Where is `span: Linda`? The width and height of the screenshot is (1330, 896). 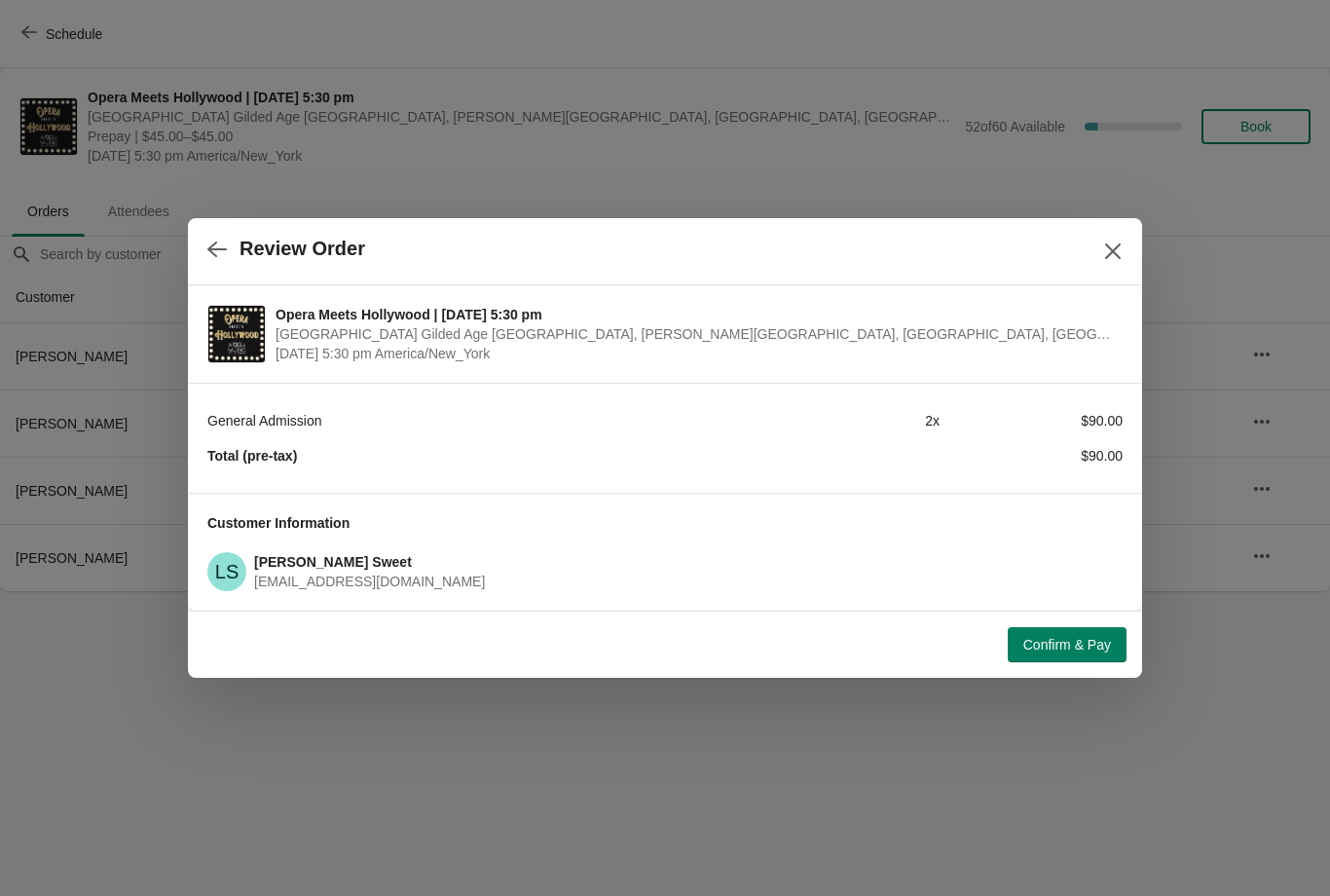
span: Linda is located at coordinates (227, 572).